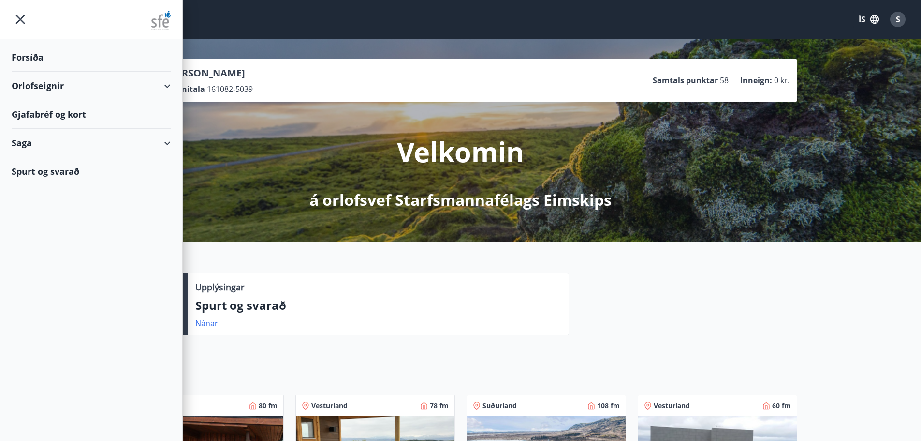 The width and height of the screenshot is (921, 441). I want to click on p: á orlofsvef Starfsmannafélags Eimskips, so click(460, 200).